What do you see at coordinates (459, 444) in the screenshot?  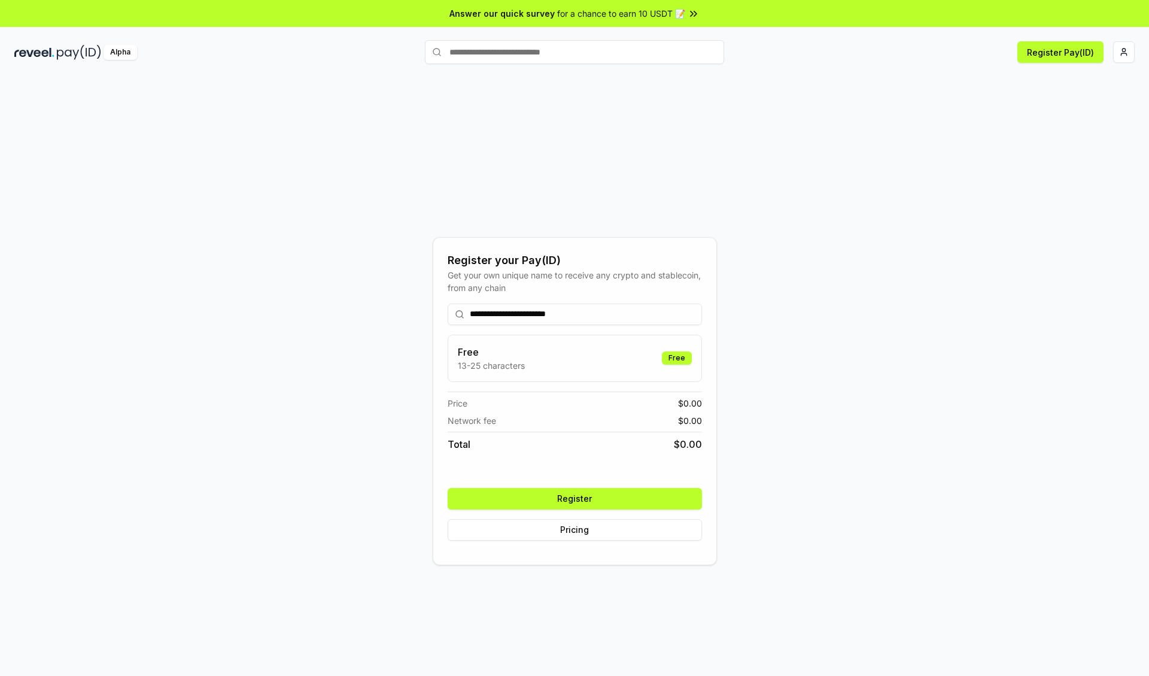 I see `span: Total` at bounding box center [459, 444].